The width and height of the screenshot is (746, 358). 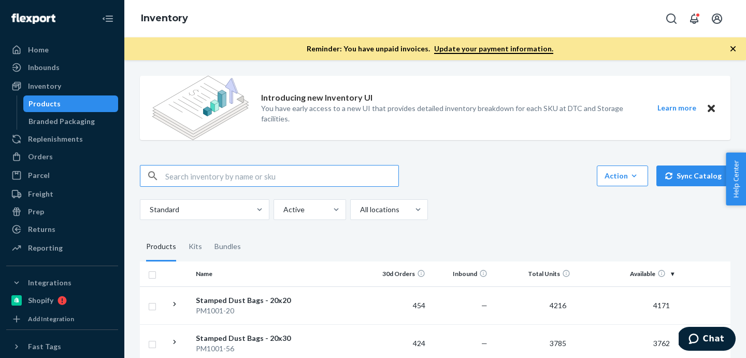 What do you see at coordinates (62, 346) in the screenshot?
I see `button: Fast Tags` at bounding box center [62, 346].